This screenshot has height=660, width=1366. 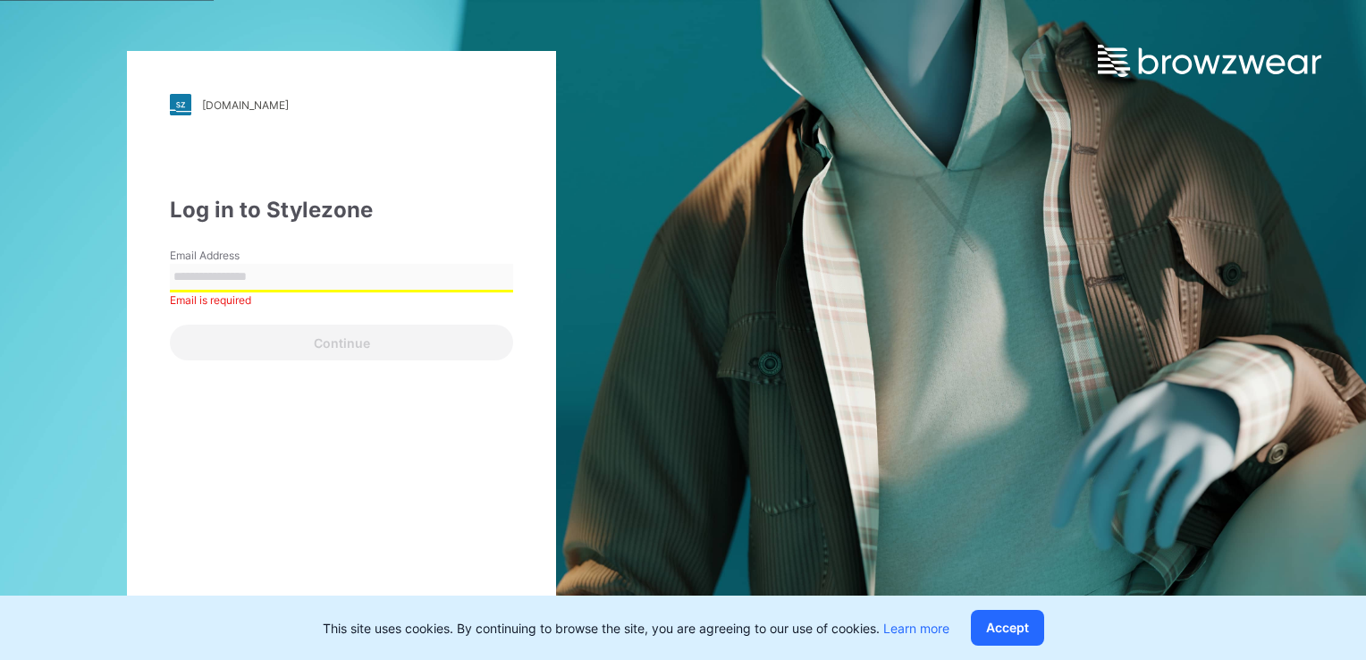 What do you see at coordinates (1007, 627) in the screenshot?
I see `button: Accept` at bounding box center [1007, 627].